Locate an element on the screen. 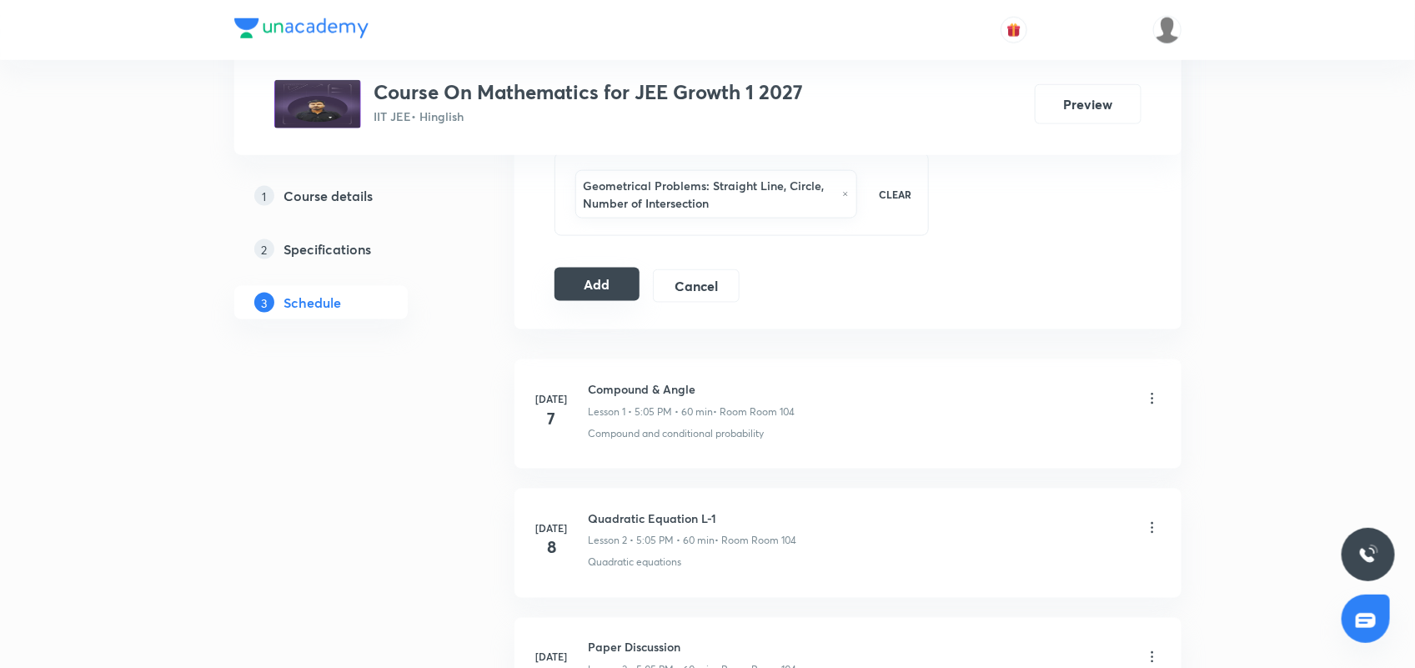  img: Company Logo is located at coordinates (301, 28).